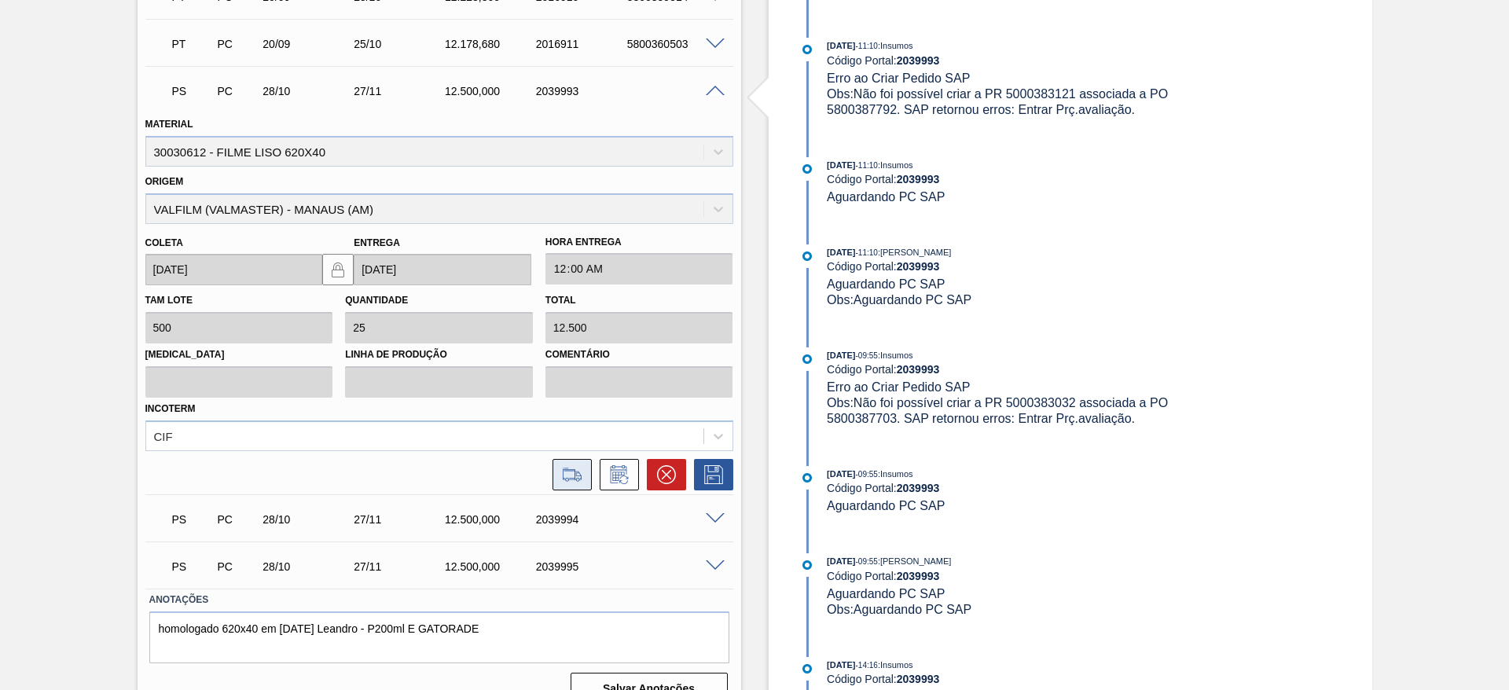  Describe the element at coordinates (338, 270) in the screenshot. I see `img: locked` at that location.